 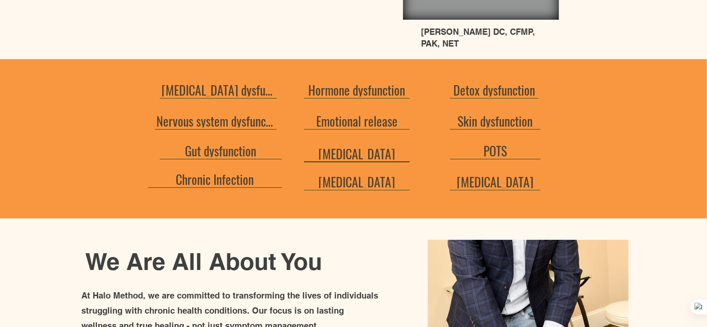 I want to click on span: Chronic Infection, so click(x=215, y=179).